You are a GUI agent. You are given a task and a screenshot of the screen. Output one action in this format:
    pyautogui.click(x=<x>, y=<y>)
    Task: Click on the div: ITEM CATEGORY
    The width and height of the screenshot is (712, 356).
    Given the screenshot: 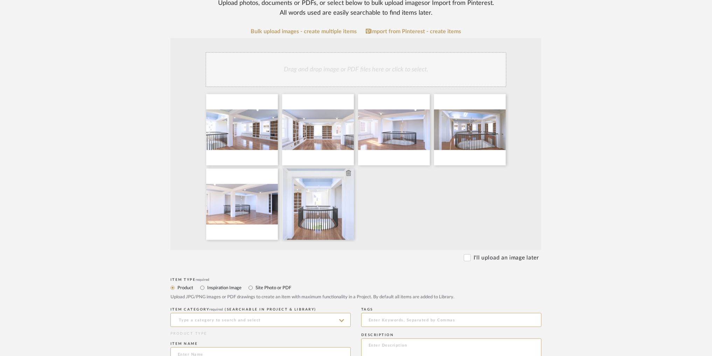 What is the action you would take?
    pyautogui.click(x=260, y=310)
    